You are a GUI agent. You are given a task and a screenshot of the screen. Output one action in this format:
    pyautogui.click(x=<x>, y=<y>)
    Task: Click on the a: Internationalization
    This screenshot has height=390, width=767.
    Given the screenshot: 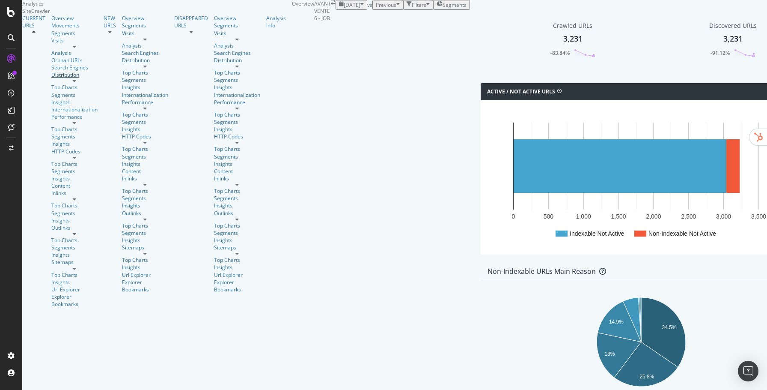 What is the action you would take?
    pyautogui.click(x=75, y=109)
    